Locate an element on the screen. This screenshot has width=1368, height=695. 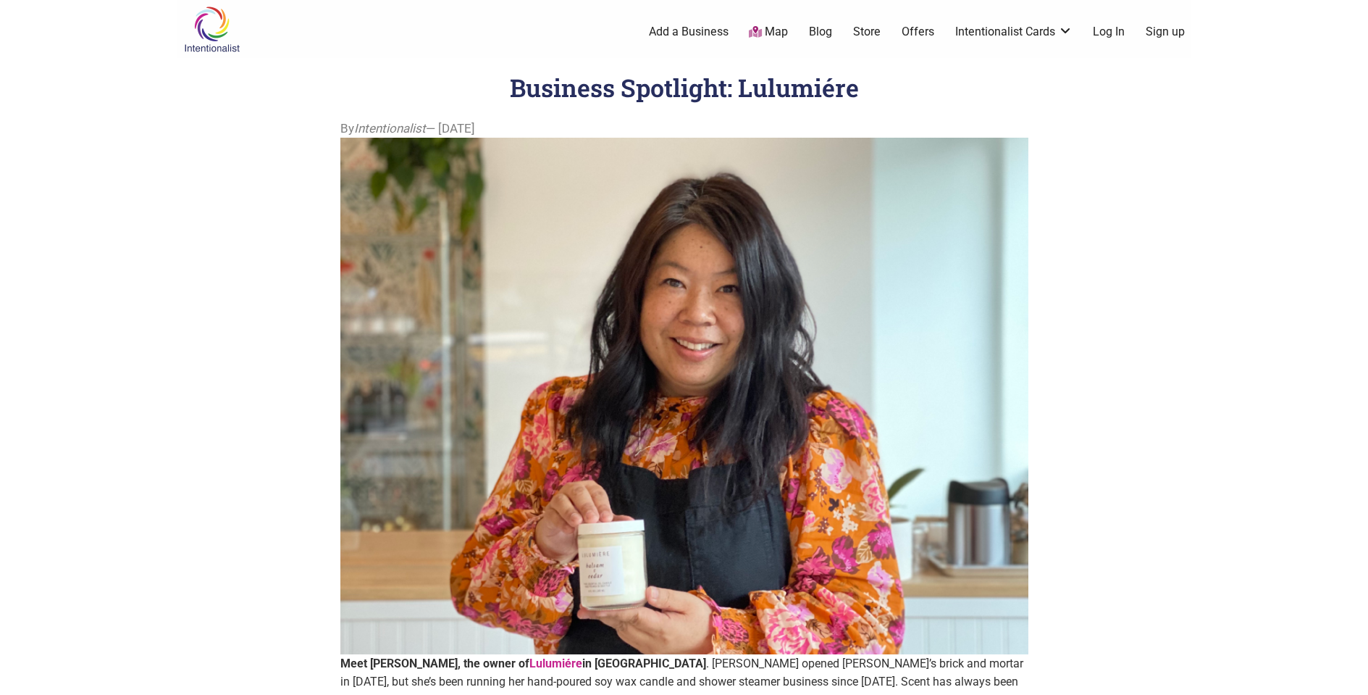
img: Intentionalist is located at coordinates (211, 29).